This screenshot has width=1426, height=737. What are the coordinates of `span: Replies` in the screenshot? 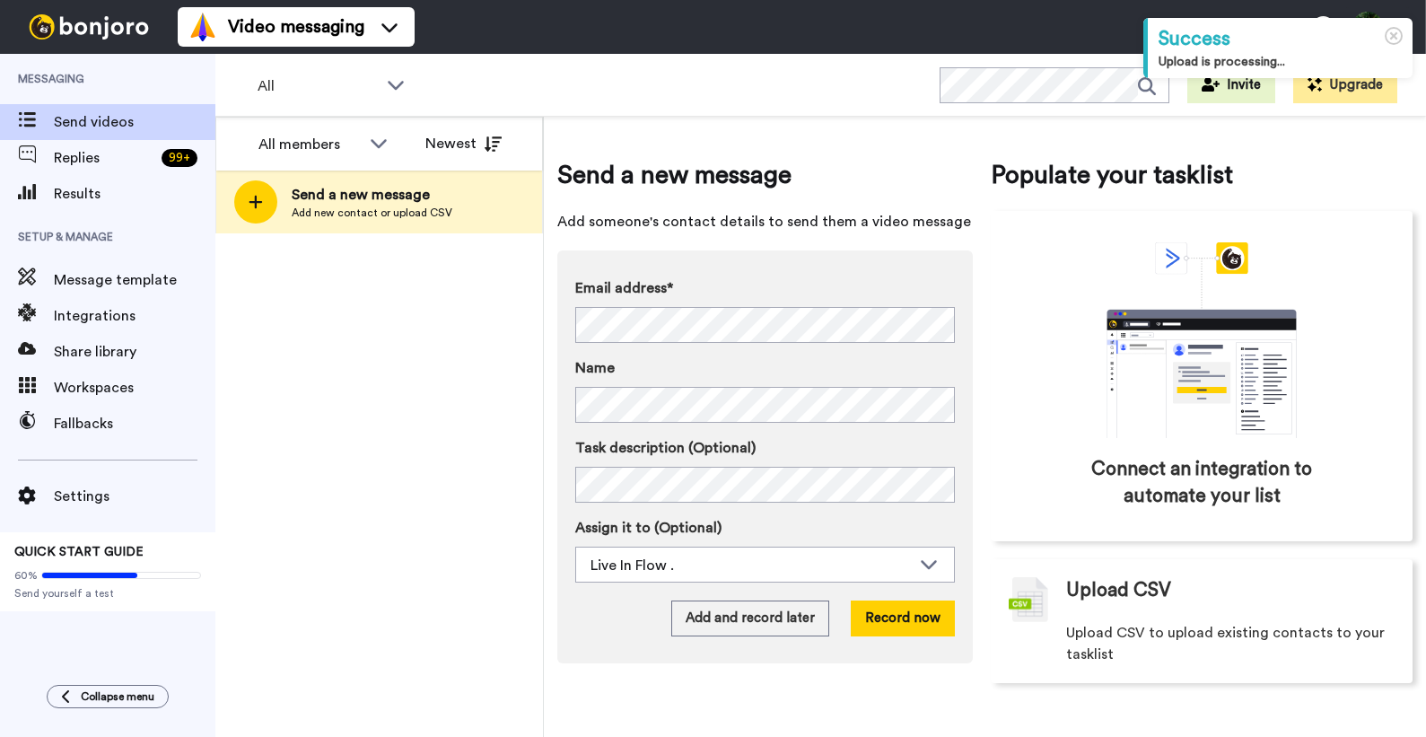 It's located at (104, 158).